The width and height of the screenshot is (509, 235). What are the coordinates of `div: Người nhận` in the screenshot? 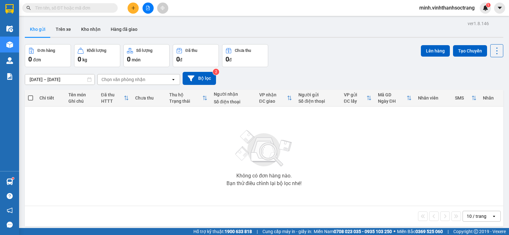 It's located at (233, 94).